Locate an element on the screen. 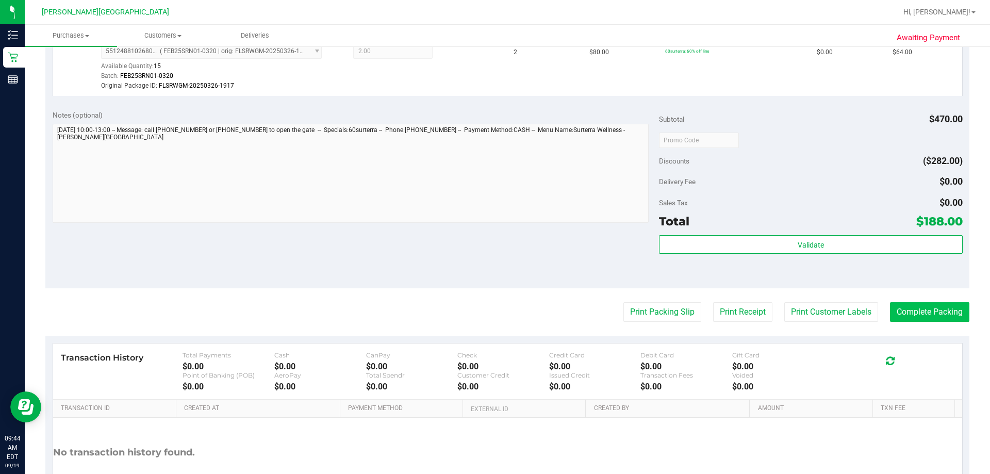  span: Subtotal is located at coordinates (671, 119).